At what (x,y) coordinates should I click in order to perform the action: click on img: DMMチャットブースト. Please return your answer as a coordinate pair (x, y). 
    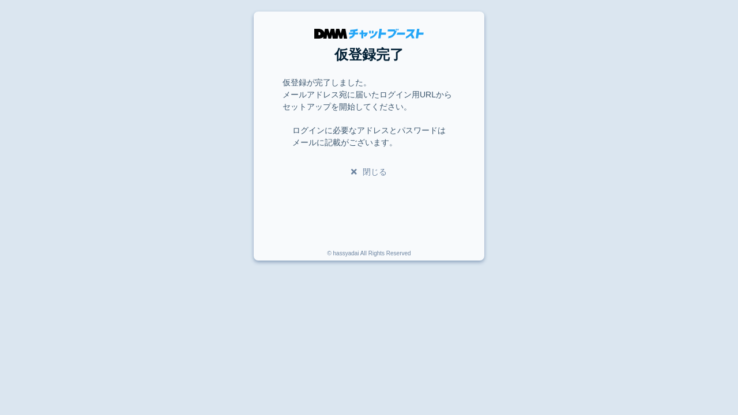
    Looking at the image, I should click on (369, 33).